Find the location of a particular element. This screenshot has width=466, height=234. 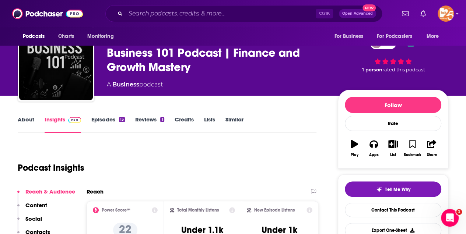

div: 15 is located at coordinates (122, 120).